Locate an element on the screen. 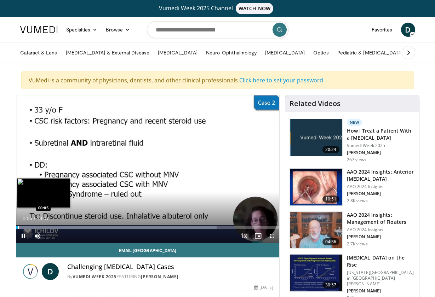 Image resolution: width=435 pixels, height=297 pixels. img: 02d29458-18ce-4e7f-be78-7423ab9bdffd.jpg.150x105_q85_crop-smart_upscale.jpg is located at coordinates (316, 138).